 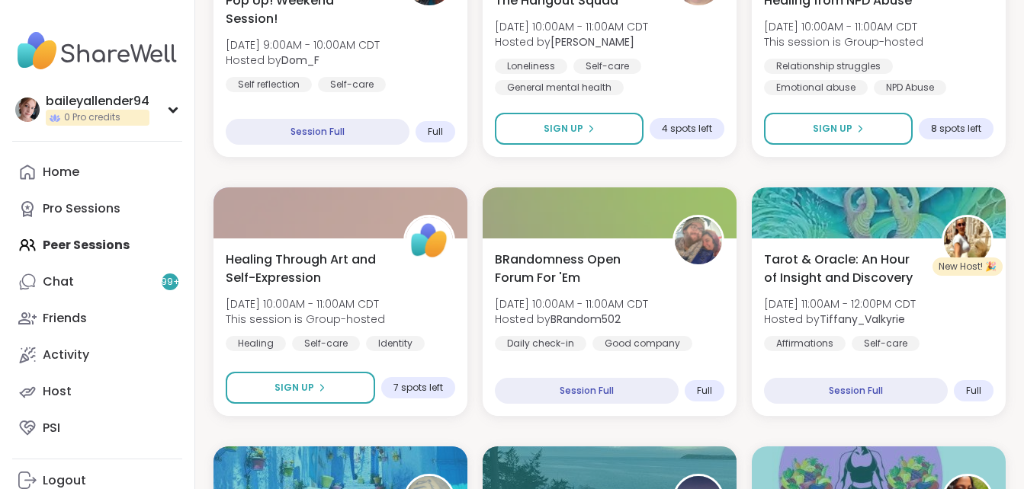 I want to click on div: Daily check-in, so click(x=541, y=344).